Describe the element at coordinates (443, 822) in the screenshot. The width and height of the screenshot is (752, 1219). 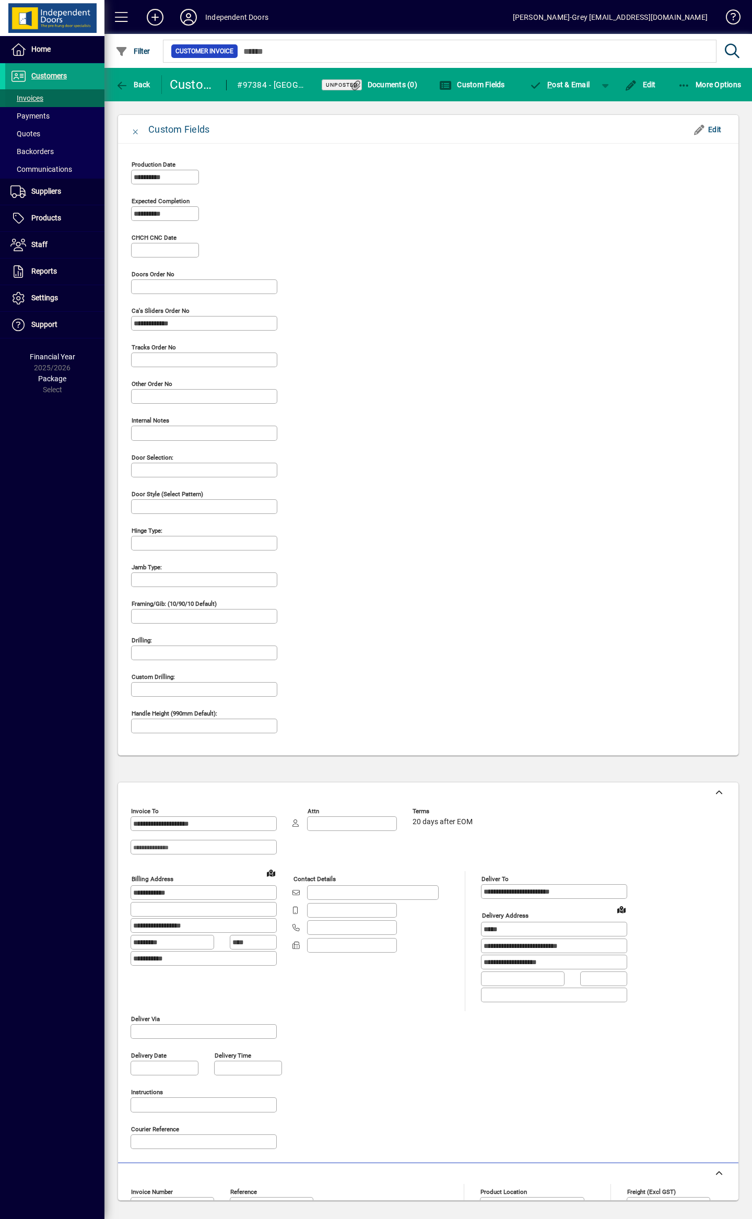
I see `span: 20 days after EOM` at that location.